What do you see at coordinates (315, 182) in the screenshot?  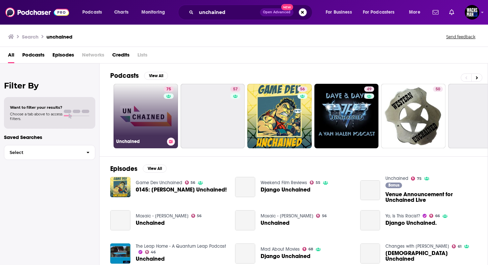 I see `a: 55` at bounding box center [315, 182].